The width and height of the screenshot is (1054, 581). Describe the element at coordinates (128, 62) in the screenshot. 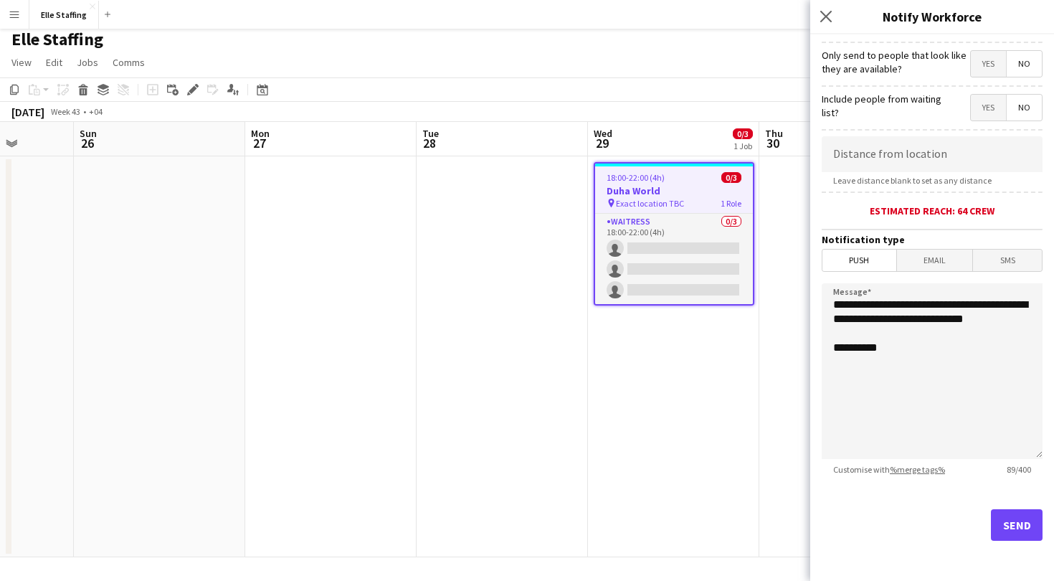

I see `span: Comms` at that location.